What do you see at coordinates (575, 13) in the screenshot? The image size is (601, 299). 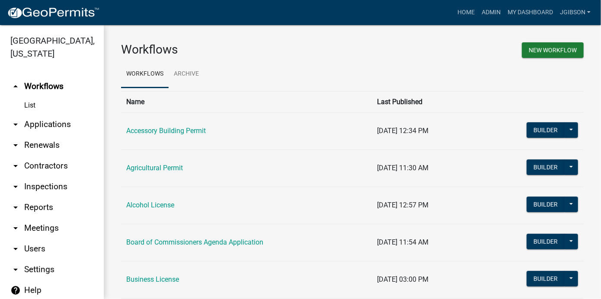 I see `a: jgibson` at bounding box center [575, 13].